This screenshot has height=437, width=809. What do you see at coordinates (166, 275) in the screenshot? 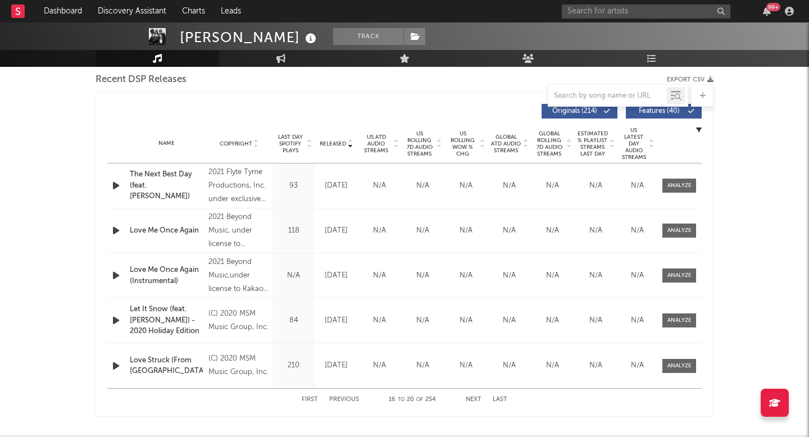
I see `div: Love Me Once Again (Instrumental)` at bounding box center [166, 275].